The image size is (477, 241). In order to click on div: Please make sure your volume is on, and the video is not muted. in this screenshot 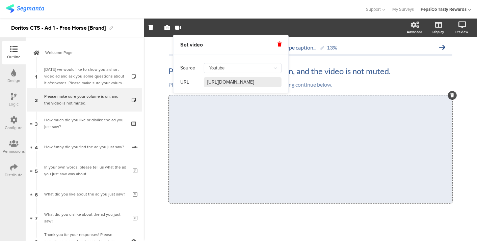, I will do `click(84, 100)`.